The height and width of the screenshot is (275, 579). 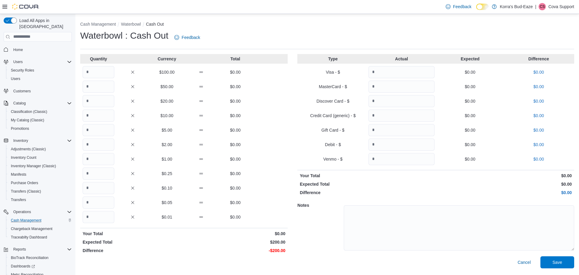 What do you see at coordinates (332, 159) in the screenshot?
I see `p: Venmo - $` at bounding box center [332, 159].